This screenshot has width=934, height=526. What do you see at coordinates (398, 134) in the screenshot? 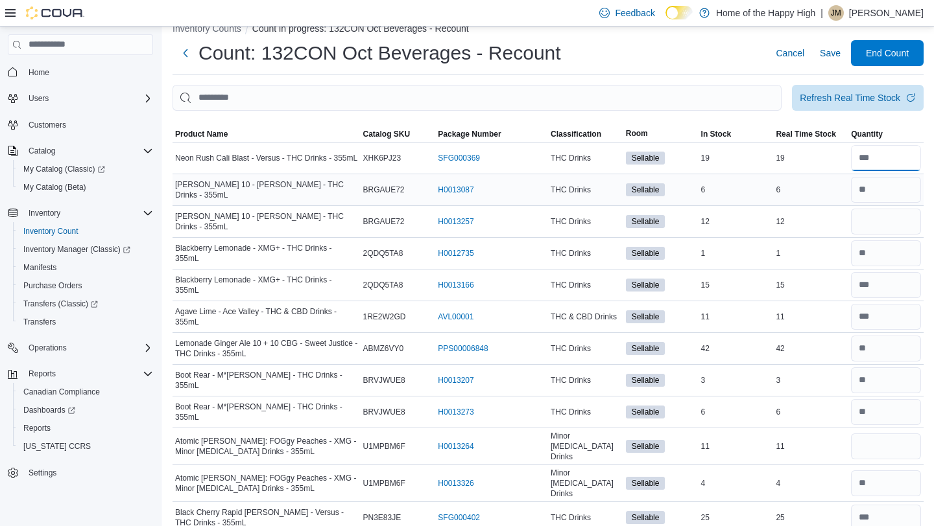
I see `button: Catalog SKU` at bounding box center [398, 134].